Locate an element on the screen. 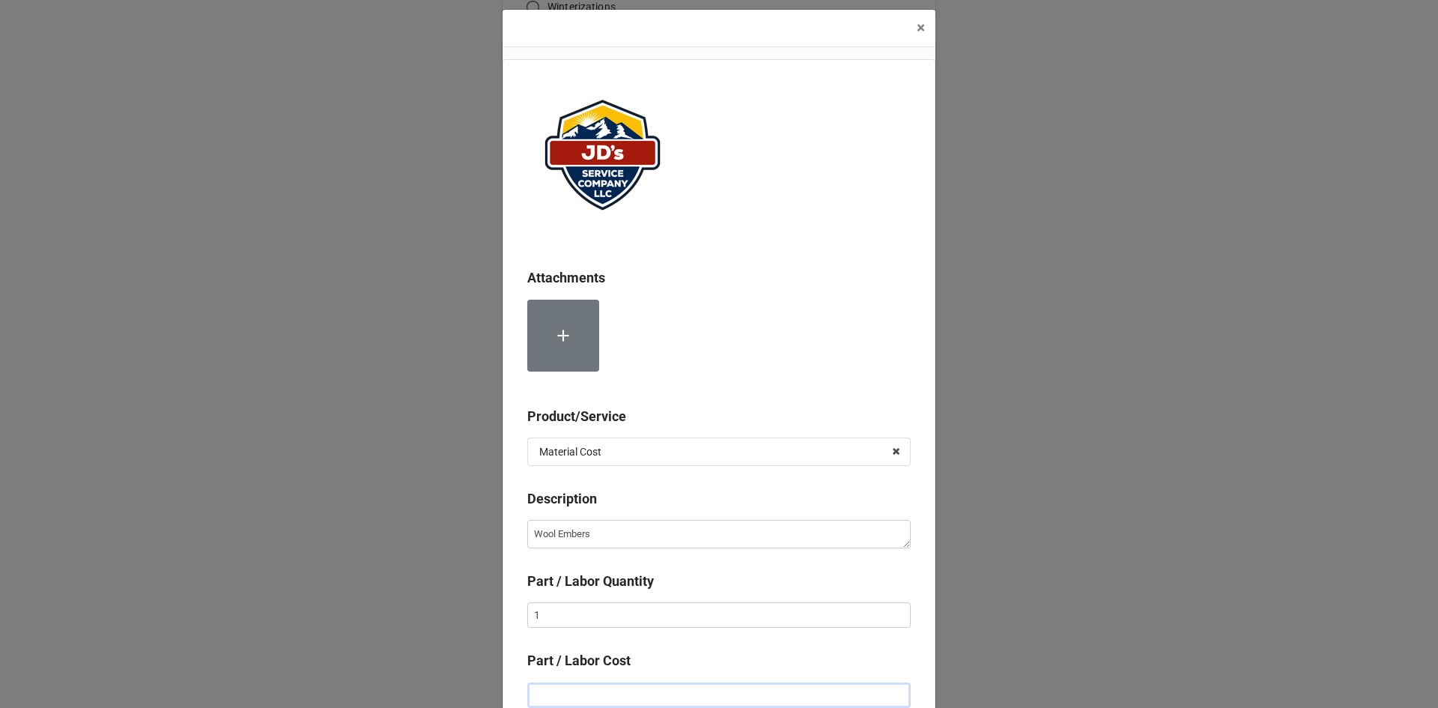 The image size is (1438, 708). img: ePqffAuANl%2FJDServiceCoLogo_website.png is located at coordinates (602, 155).